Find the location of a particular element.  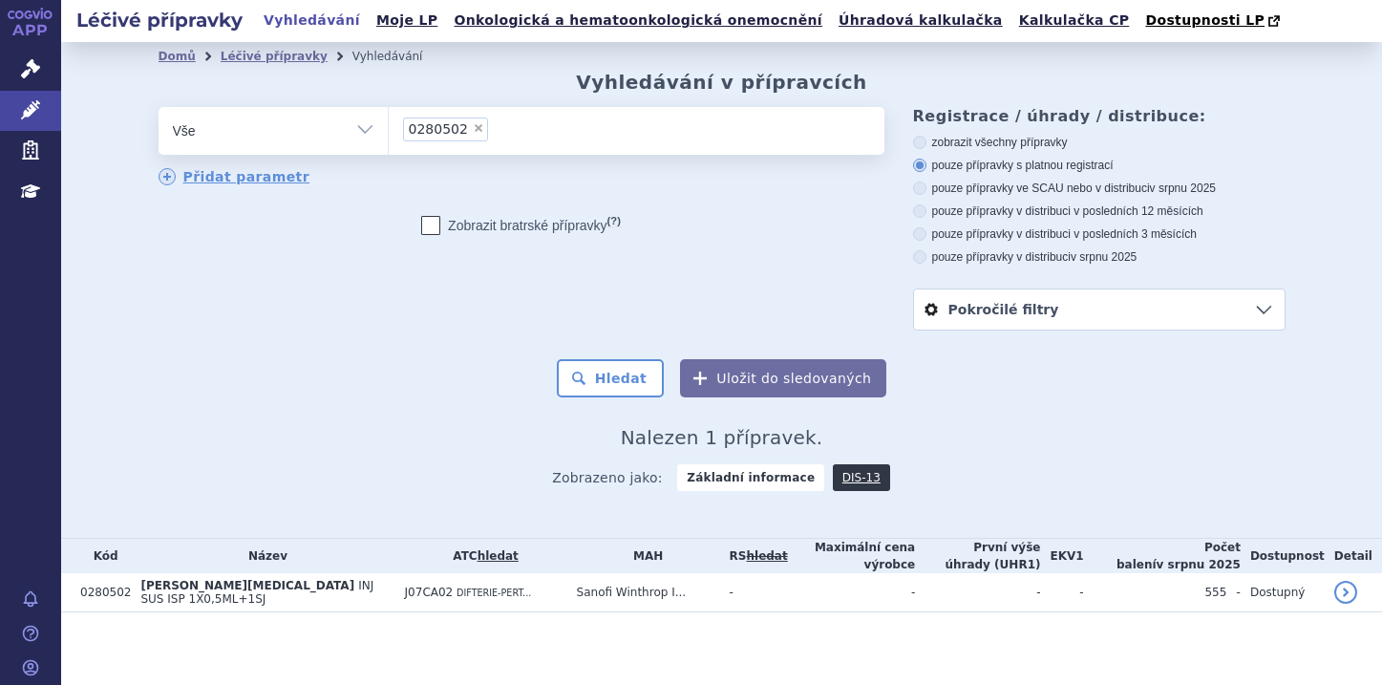

td: Dostupný is located at coordinates (1282, 592).